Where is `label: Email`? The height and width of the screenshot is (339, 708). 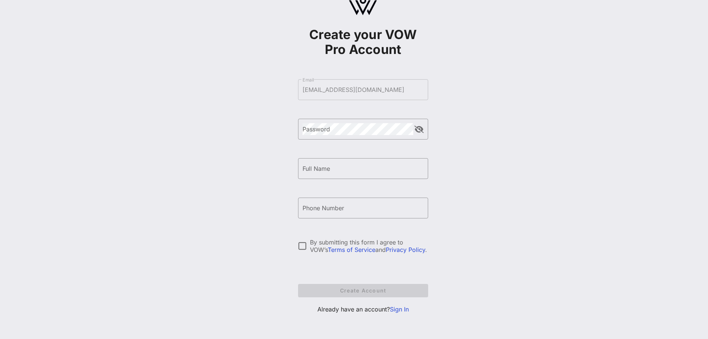
label: Email is located at coordinates (308, 80).